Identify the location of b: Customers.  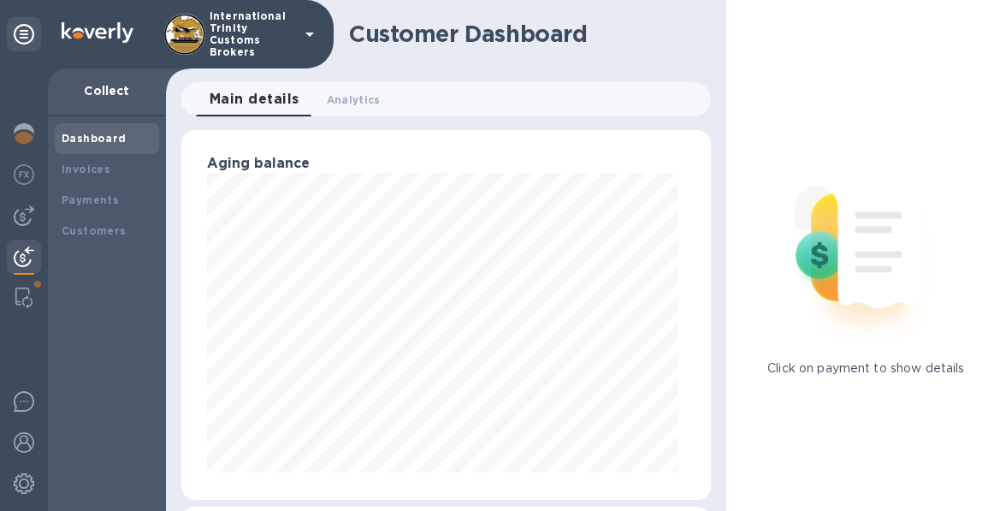
(94, 230).